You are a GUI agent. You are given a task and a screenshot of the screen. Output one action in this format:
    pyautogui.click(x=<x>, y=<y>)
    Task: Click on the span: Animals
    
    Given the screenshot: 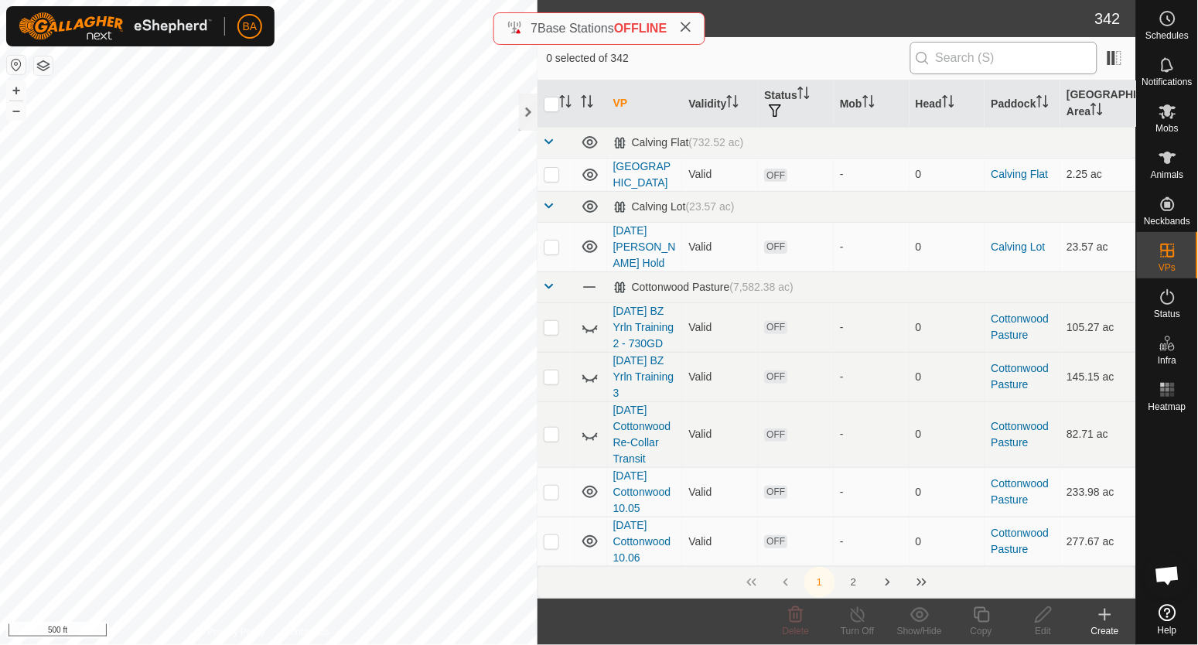 What is the action you would take?
    pyautogui.click(x=1168, y=175)
    